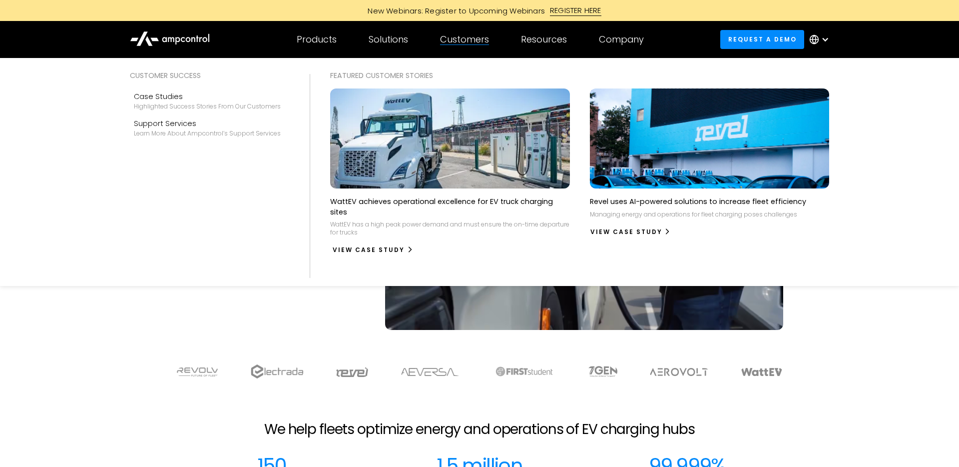 This screenshot has height=467, width=959. I want to click on div: Learn more about Ampcontrol’s support services, so click(207, 133).